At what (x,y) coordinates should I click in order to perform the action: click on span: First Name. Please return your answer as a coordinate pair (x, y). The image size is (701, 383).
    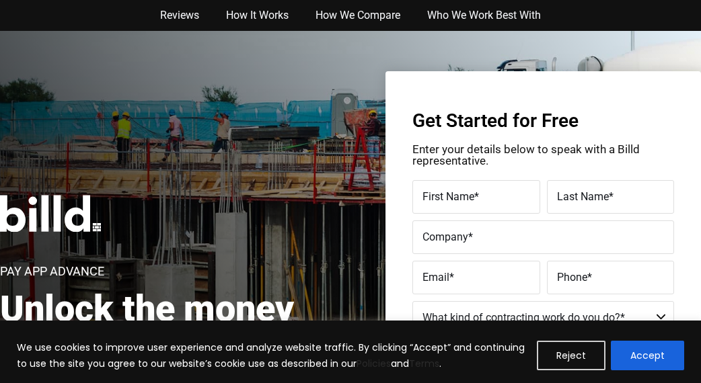
    Looking at the image, I should click on (448, 196).